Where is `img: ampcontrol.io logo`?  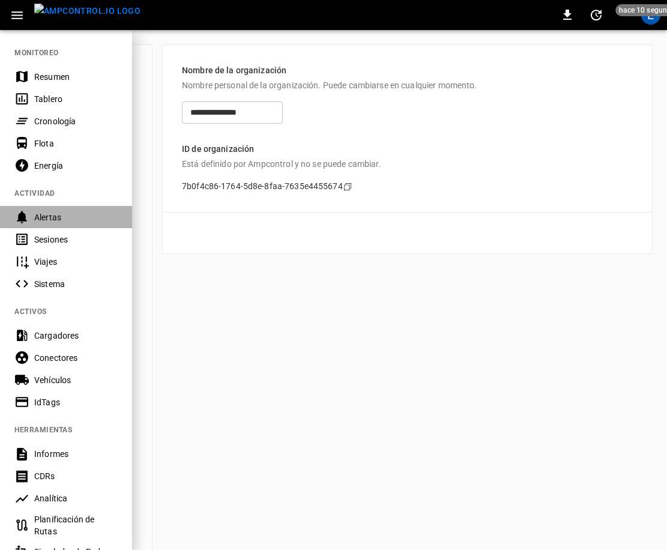 img: ampcontrol.io logo is located at coordinates (87, 11).